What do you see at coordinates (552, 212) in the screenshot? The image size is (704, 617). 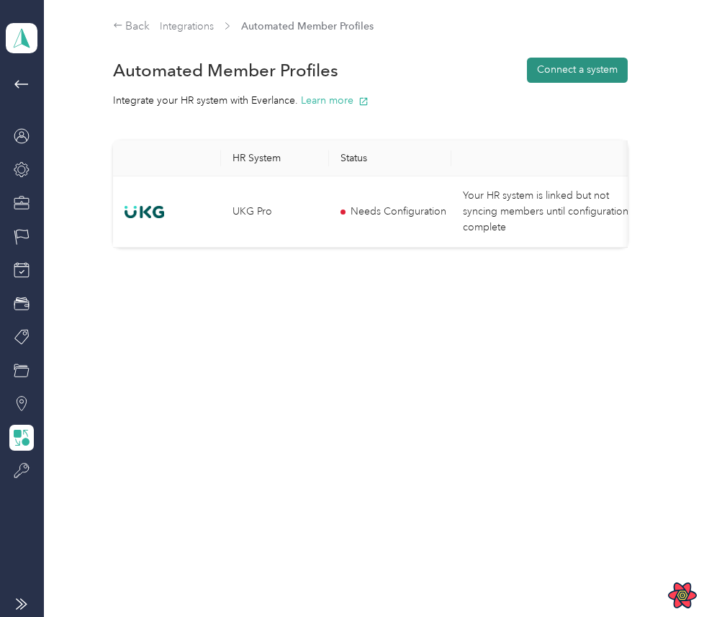 I see `td: Your HR system is linked but not syncing members until configuration is complete` at bounding box center [552, 212].